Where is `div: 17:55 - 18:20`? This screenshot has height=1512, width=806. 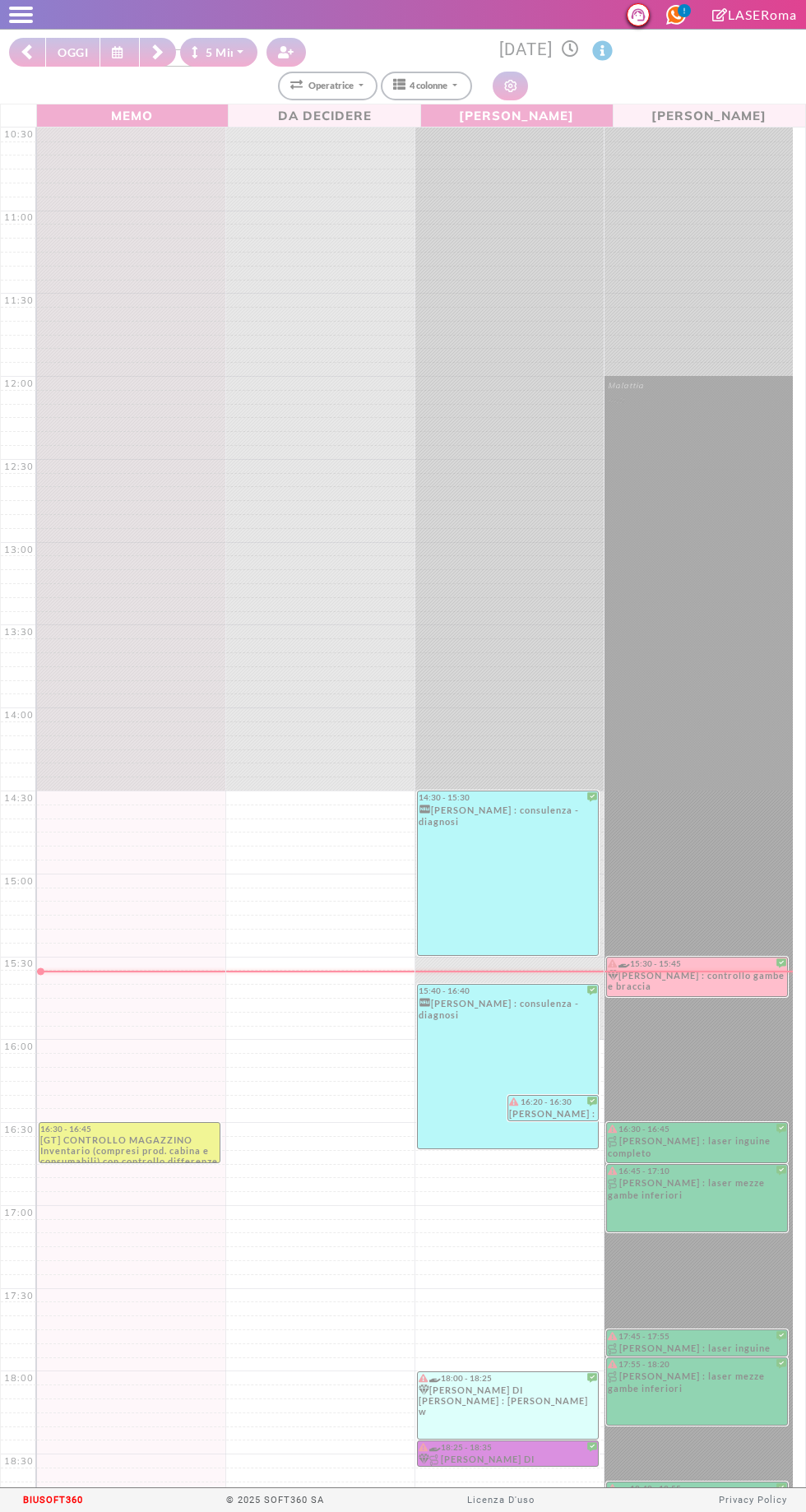
div: 17:55 - 18:20 is located at coordinates (697, 1364).